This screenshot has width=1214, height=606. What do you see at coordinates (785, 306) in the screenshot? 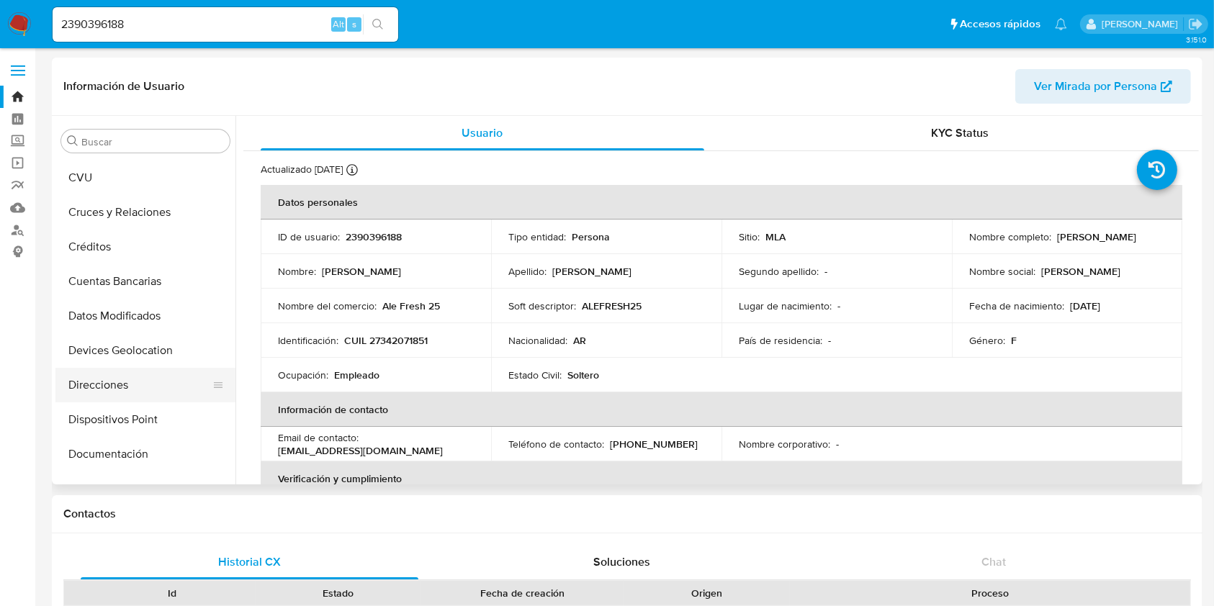
I see `p: Lugar de nacimiento :` at bounding box center [785, 306].